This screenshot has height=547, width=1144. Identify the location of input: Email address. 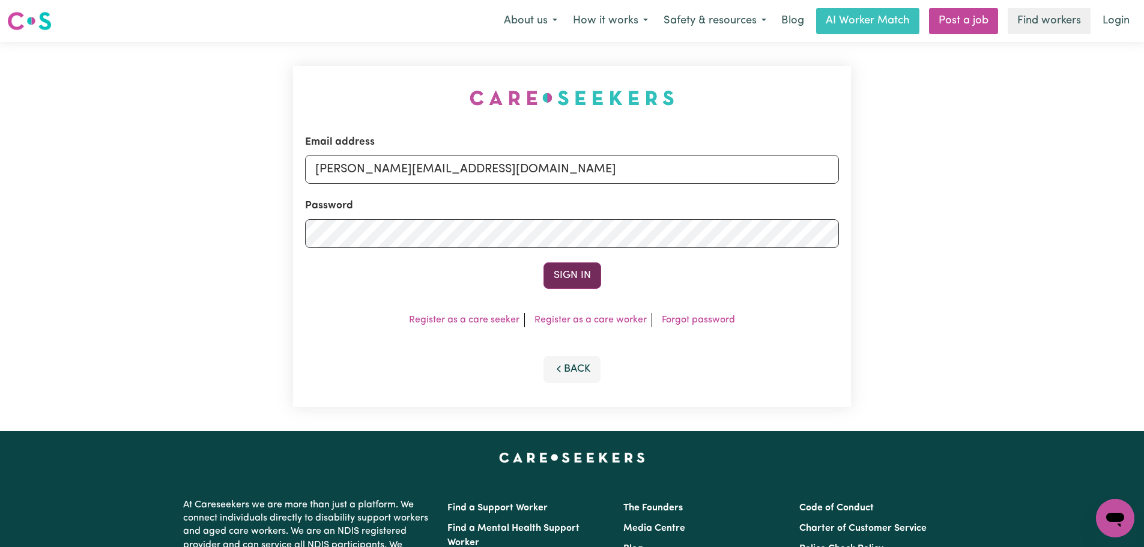
(572, 169).